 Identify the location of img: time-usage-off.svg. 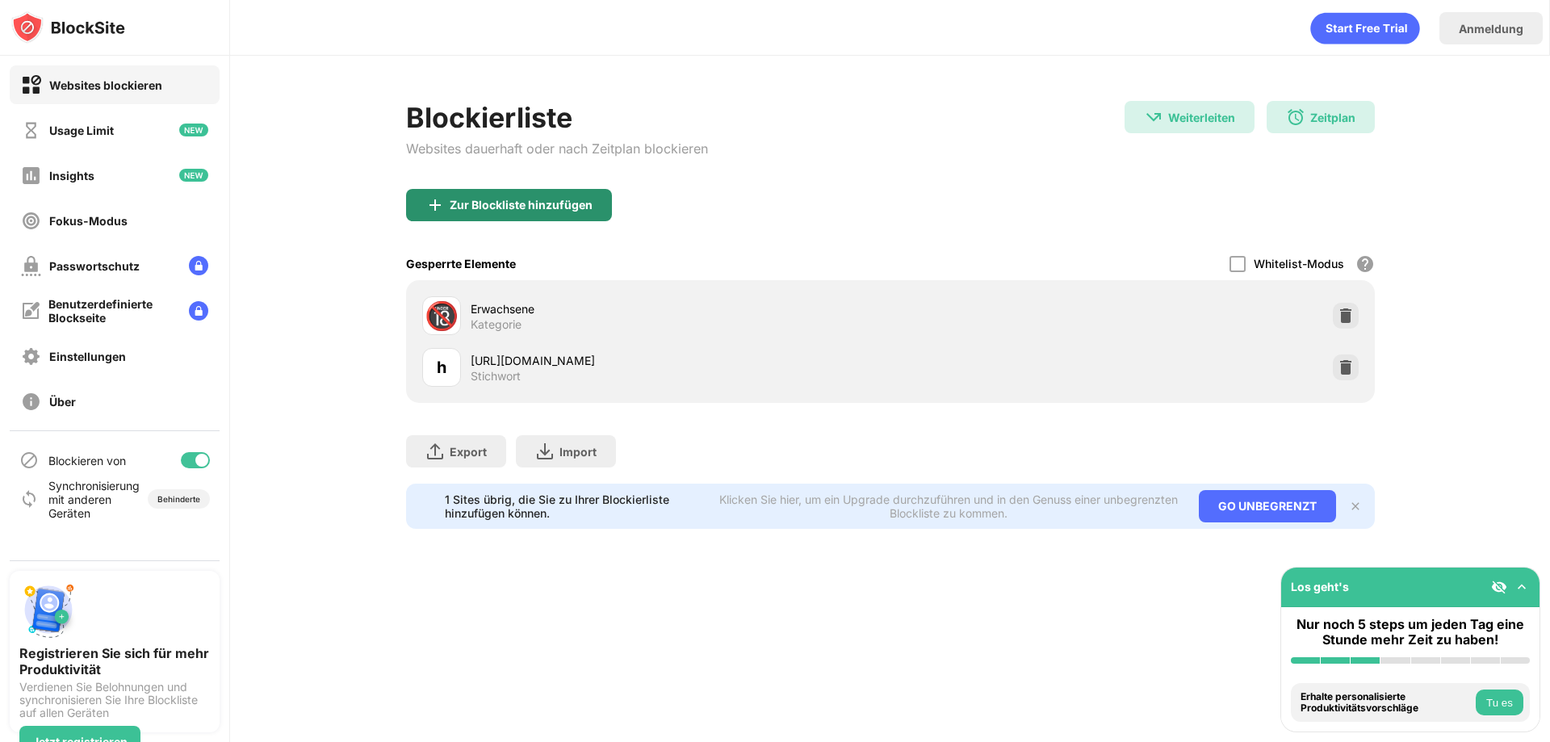
(31, 130).